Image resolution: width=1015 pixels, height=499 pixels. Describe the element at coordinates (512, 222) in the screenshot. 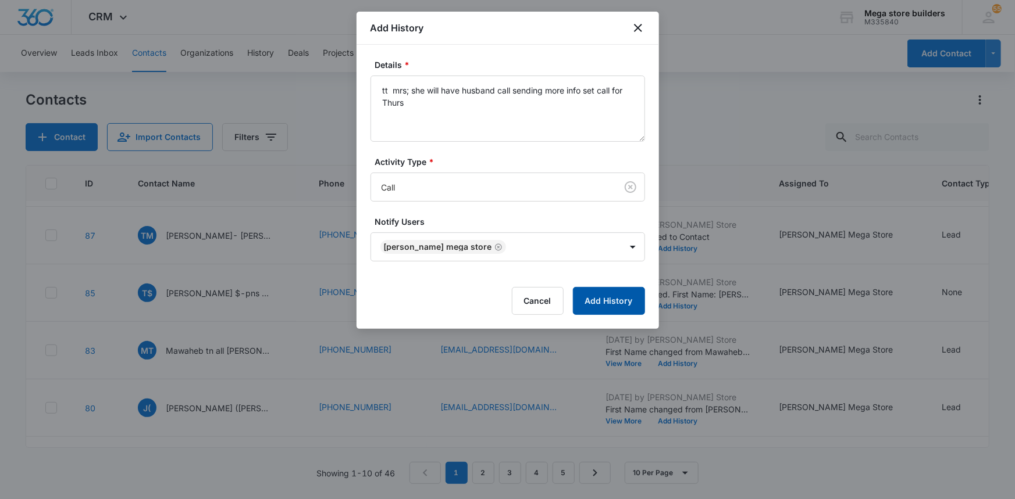

I see `label: Notify Users` at that location.